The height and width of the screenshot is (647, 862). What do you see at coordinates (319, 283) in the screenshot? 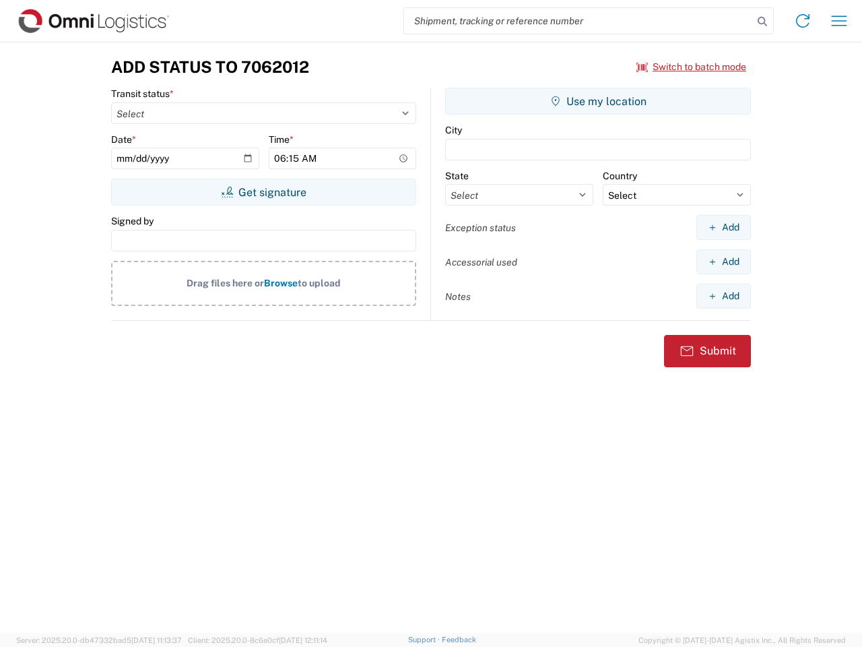
I see `span: to upload` at bounding box center [319, 283].